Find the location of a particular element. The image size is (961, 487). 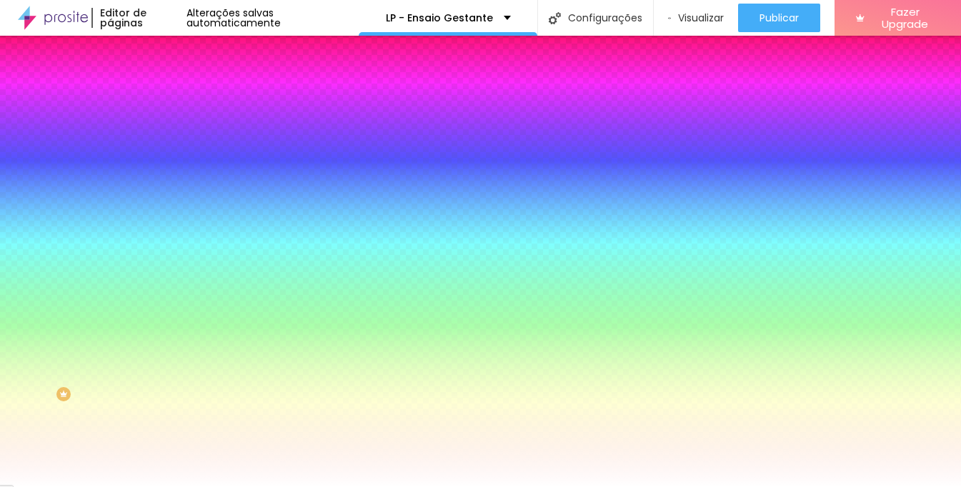

img: view-1.svg is located at coordinates (669, 18).